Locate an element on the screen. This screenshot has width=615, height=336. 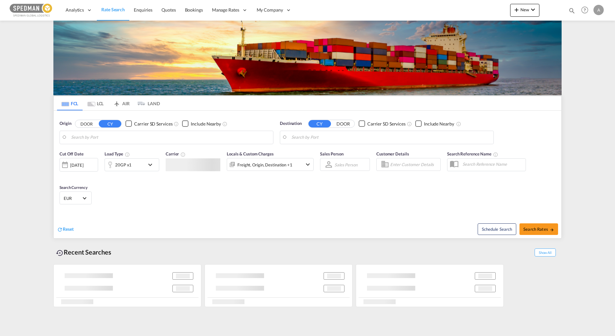
md-icon: icon-plus 400-fg is located at coordinates (516, 10).